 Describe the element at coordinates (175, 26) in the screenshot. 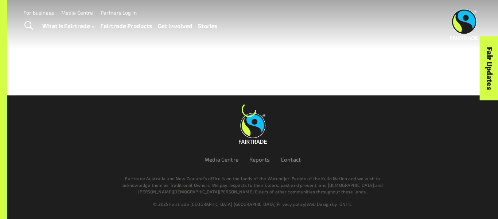

I see `a: Get Involved` at that location.